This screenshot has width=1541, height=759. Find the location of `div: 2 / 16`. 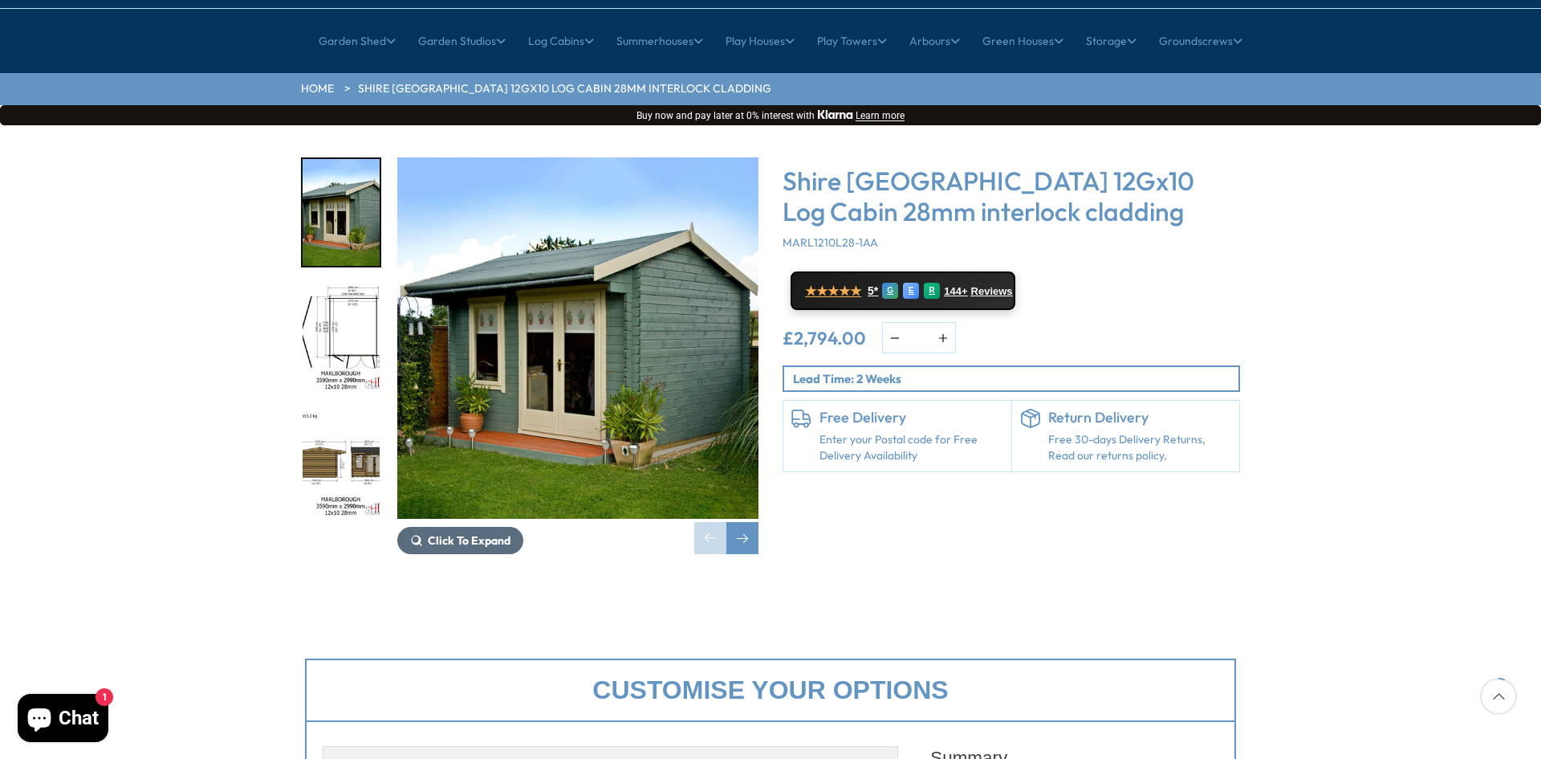

div: 2 / 16 is located at coordinates (341, 338).